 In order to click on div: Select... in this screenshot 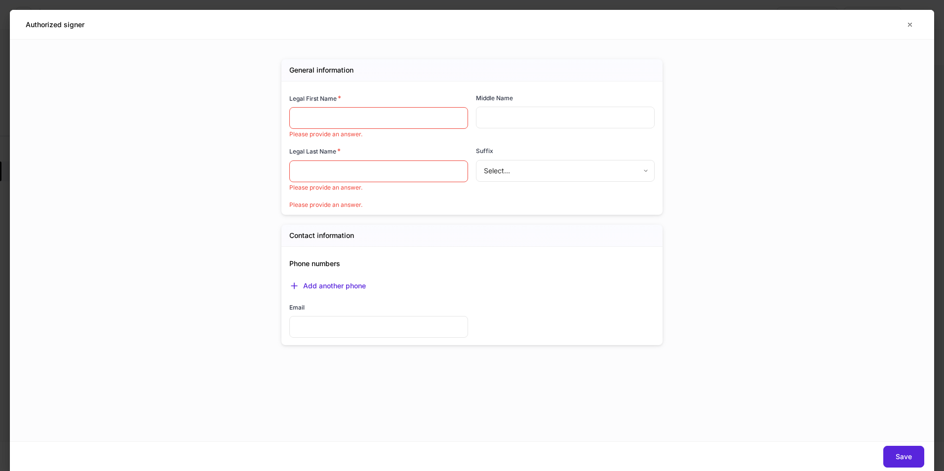, I will do `click(565, 171)`.